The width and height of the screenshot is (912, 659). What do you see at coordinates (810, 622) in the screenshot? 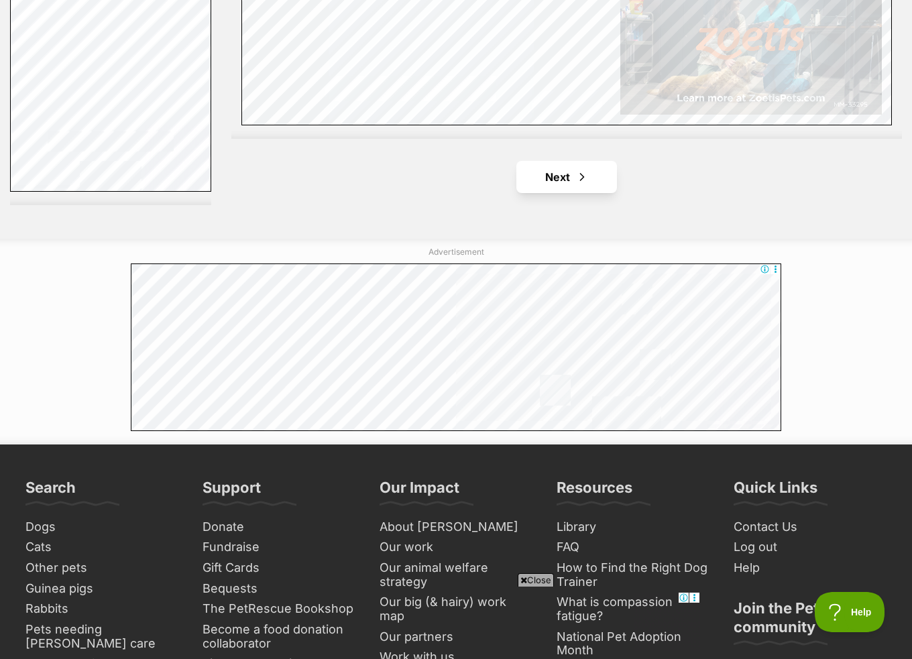
I see `h3: Join the PetRescue community` at bounding box center [810, 622].